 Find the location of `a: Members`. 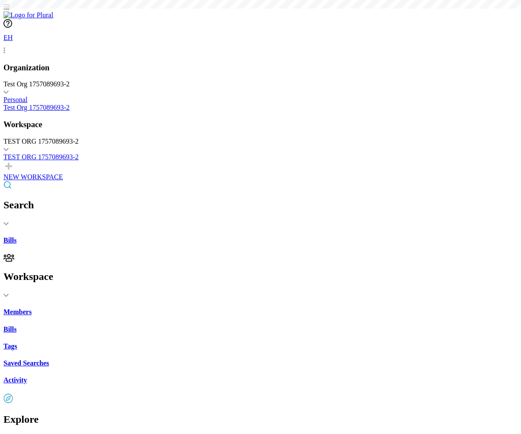

a: Members is located at coordinates (260, 312).